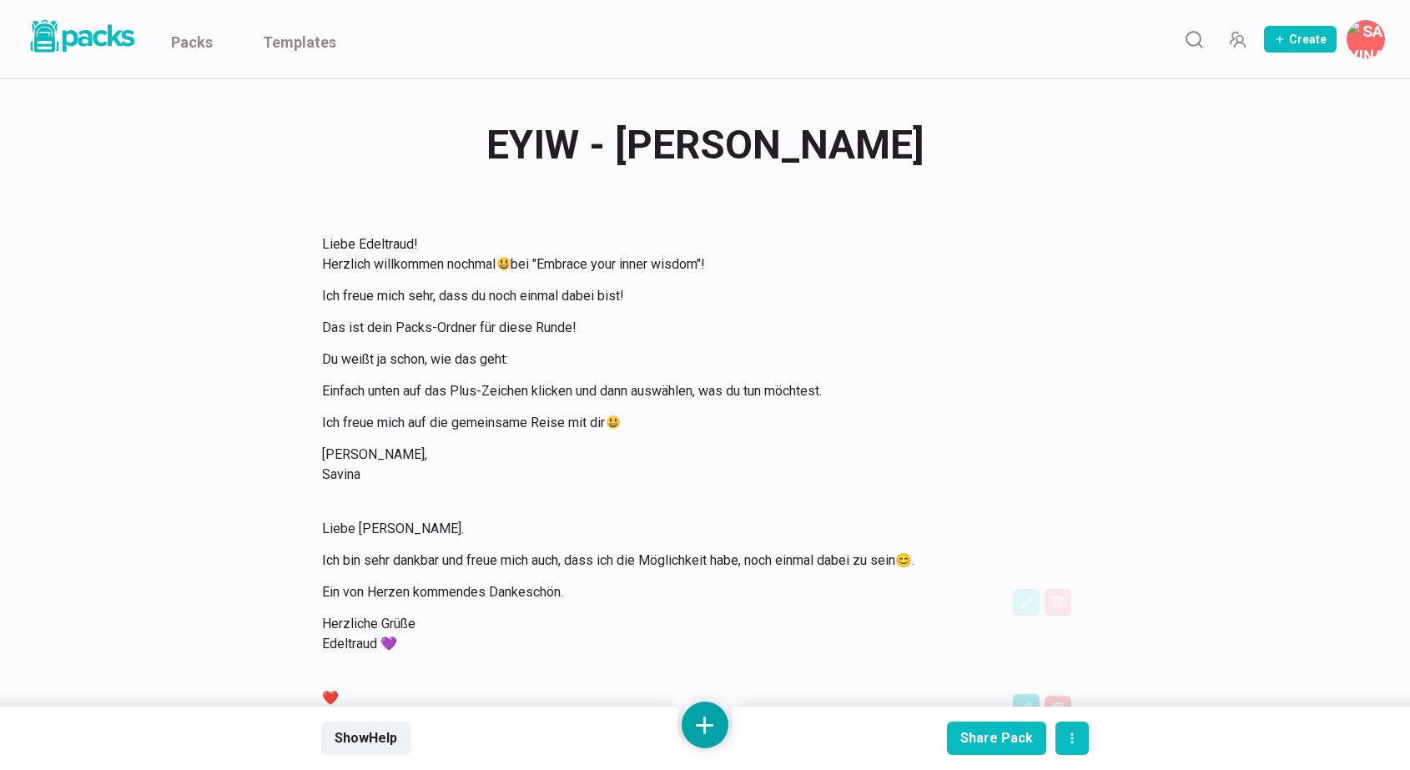 This screenshot has width=1410, height=770. Describe the element at coordinates (996, 738) in the screenshot. I see `button: Share Pack` at that location.